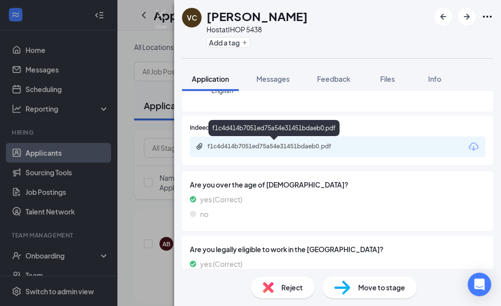 This screenshot has height=306, width=501. Describe the element at coordinates (242, 90) in the screenshot. I see `span: English` at that location.